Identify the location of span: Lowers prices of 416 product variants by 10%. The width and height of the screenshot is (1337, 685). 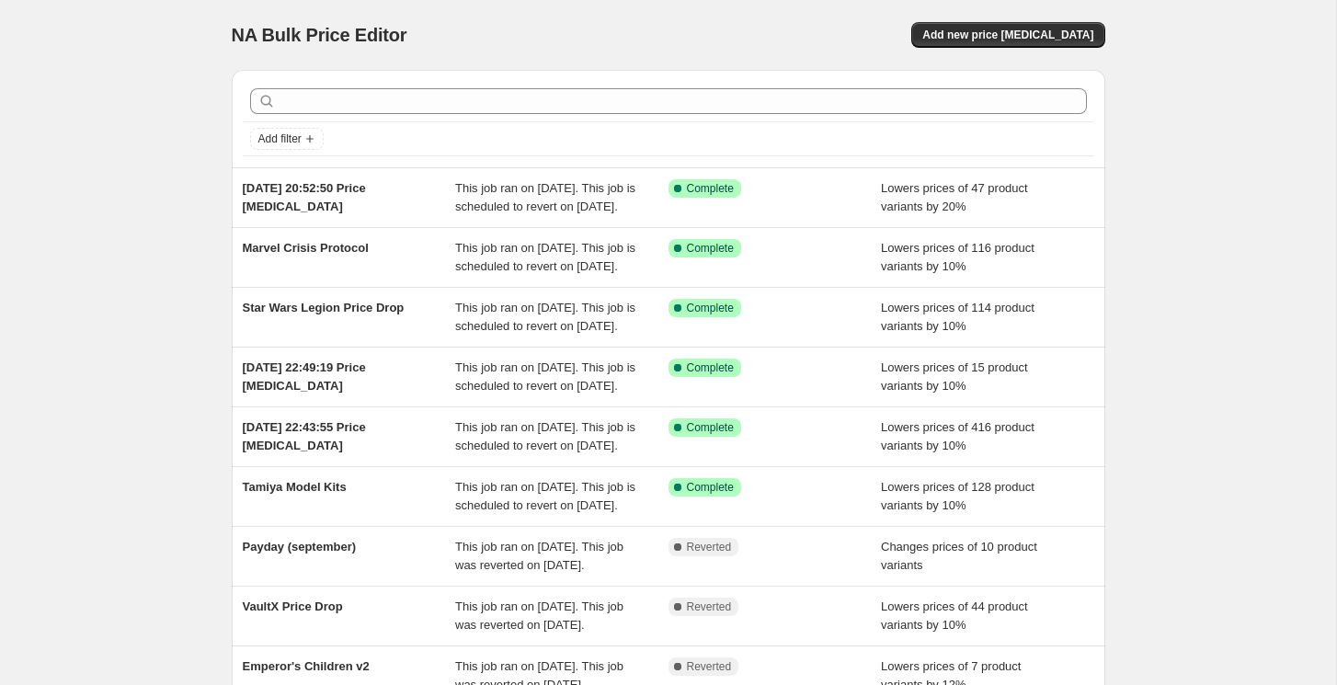
(958, 436).